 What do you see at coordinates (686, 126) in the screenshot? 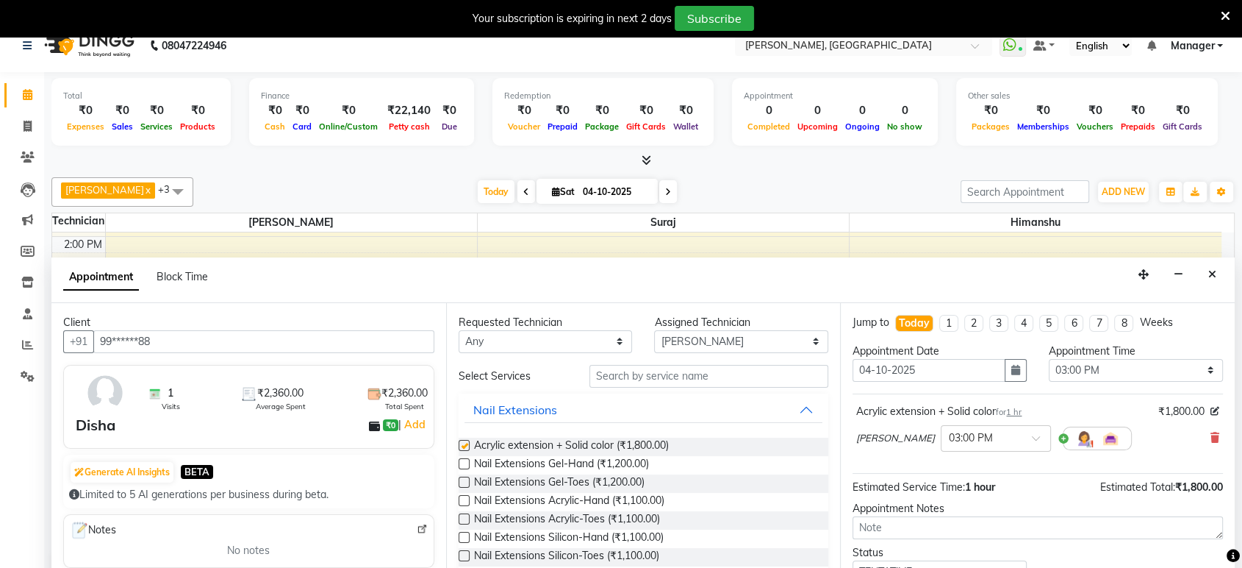
I see `span: Wallet` at bounding box center [686, 126].